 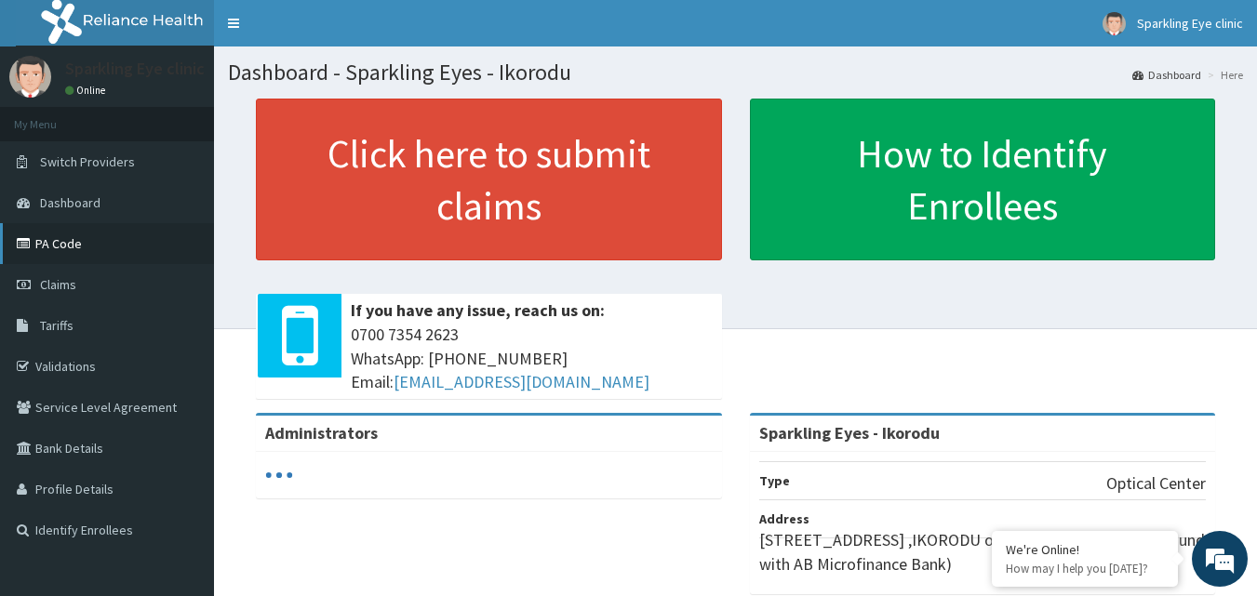 I want to click on span: Dashboard, so click(x=70, y=203).